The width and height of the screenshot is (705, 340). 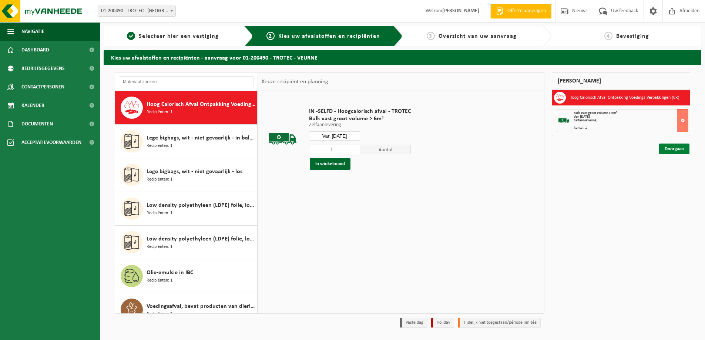 What do you see at coordinates (335, 136) in the screenshot?
I see `input: Selecteer datum` at bounding box center [335, 136].